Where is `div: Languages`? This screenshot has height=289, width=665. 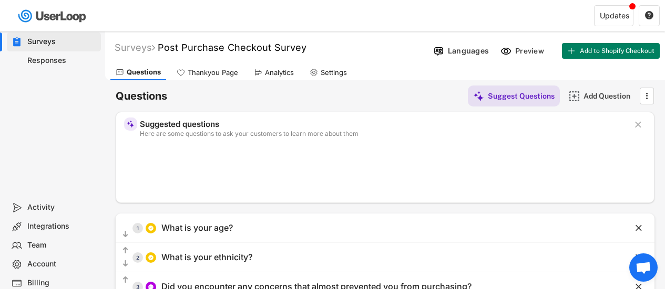
div: Languages is located at coordinates (468, 51).